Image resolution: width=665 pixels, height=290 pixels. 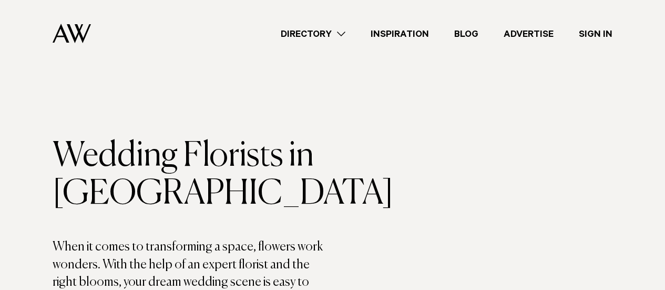 I want to click on a: Blog, so click(x=467, y=34).